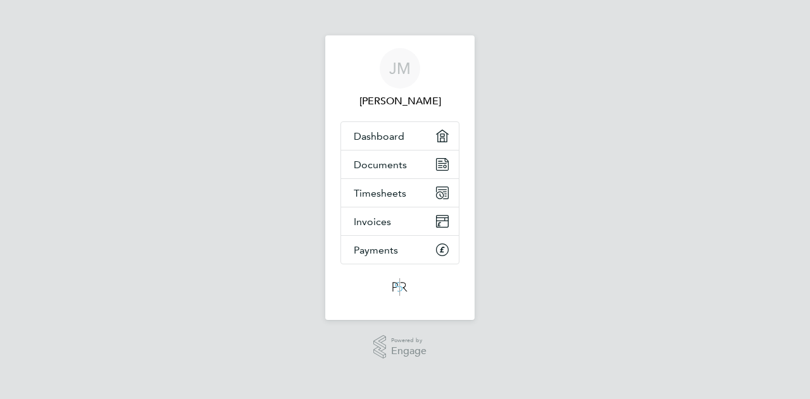 The image size is (810, 399). I want to click on span: JM, so click(400, 68).